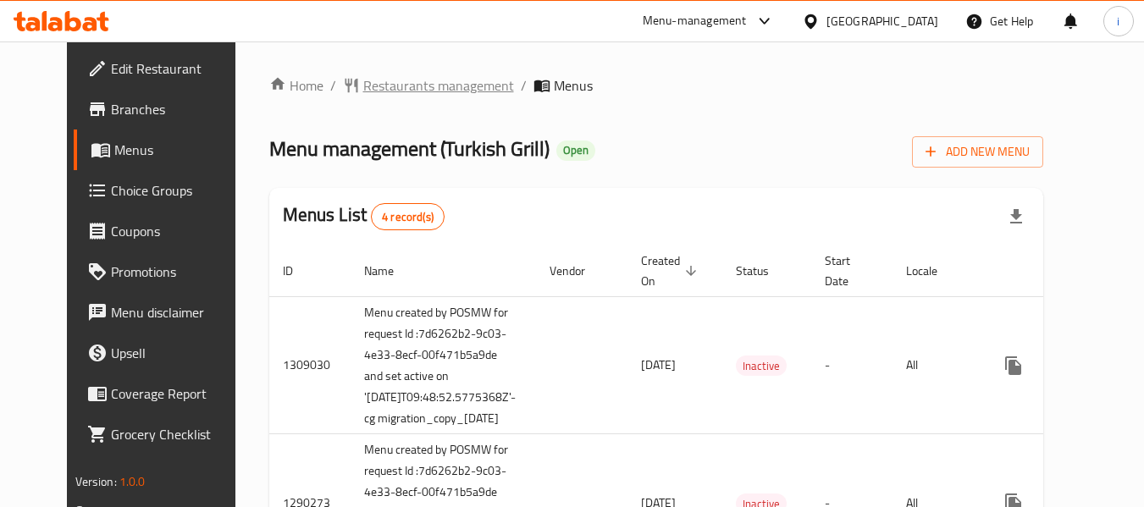  Describe the element at coordinates (166, 109) in the screenshot. I see `a: Branches` at that location.